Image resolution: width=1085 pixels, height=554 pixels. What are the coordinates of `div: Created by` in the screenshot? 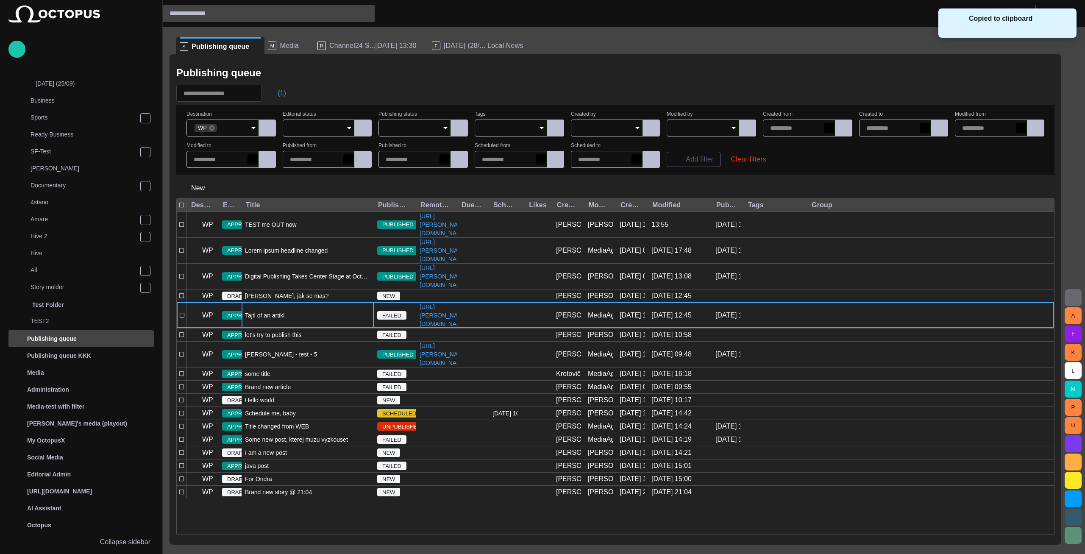 It's located at (567, 205).